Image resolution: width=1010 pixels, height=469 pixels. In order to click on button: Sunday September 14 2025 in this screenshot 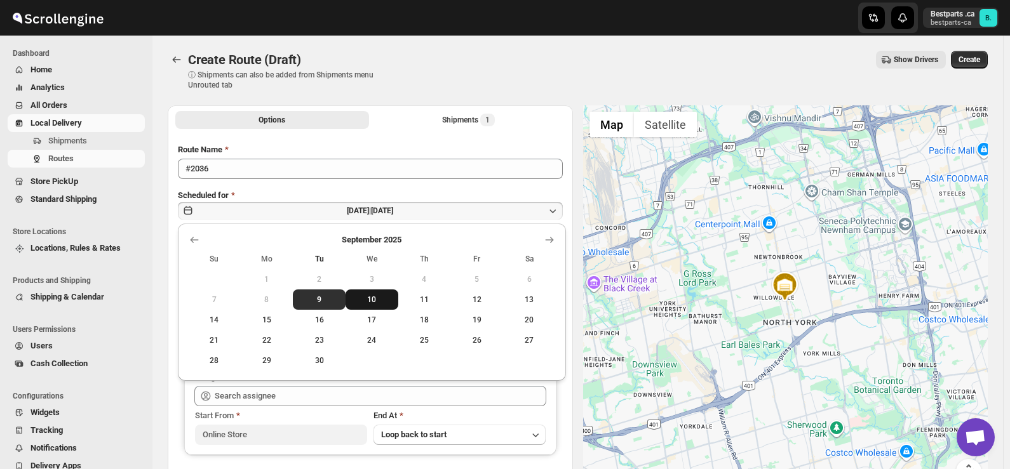, I will do `click(214, 320)`.